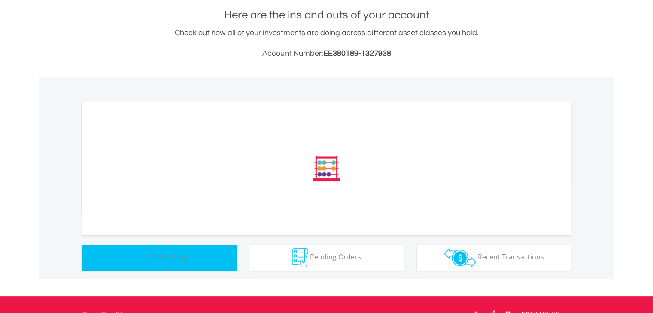 The width and height of the screenshot is (653, 313). I want to click on div: Check out how all of your investments are doing across different asset classes you hold., so click(326, 43).